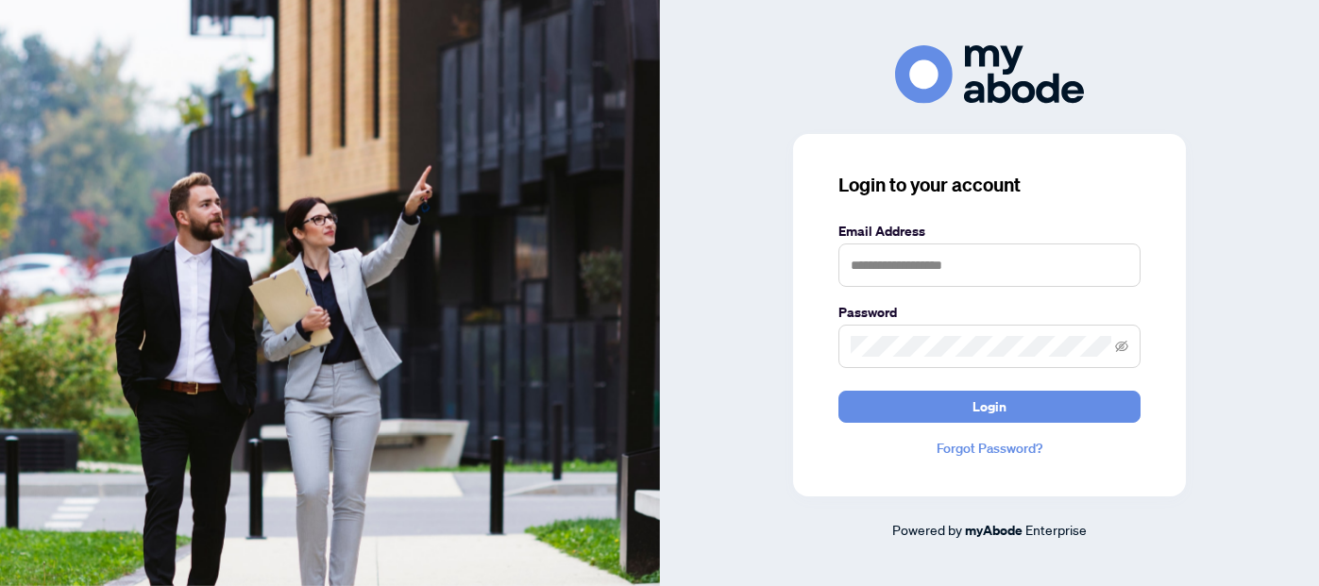  Describe the element at coordinates (989, 448) in the screenshot. I see `a: Forgot Password?` at that location.